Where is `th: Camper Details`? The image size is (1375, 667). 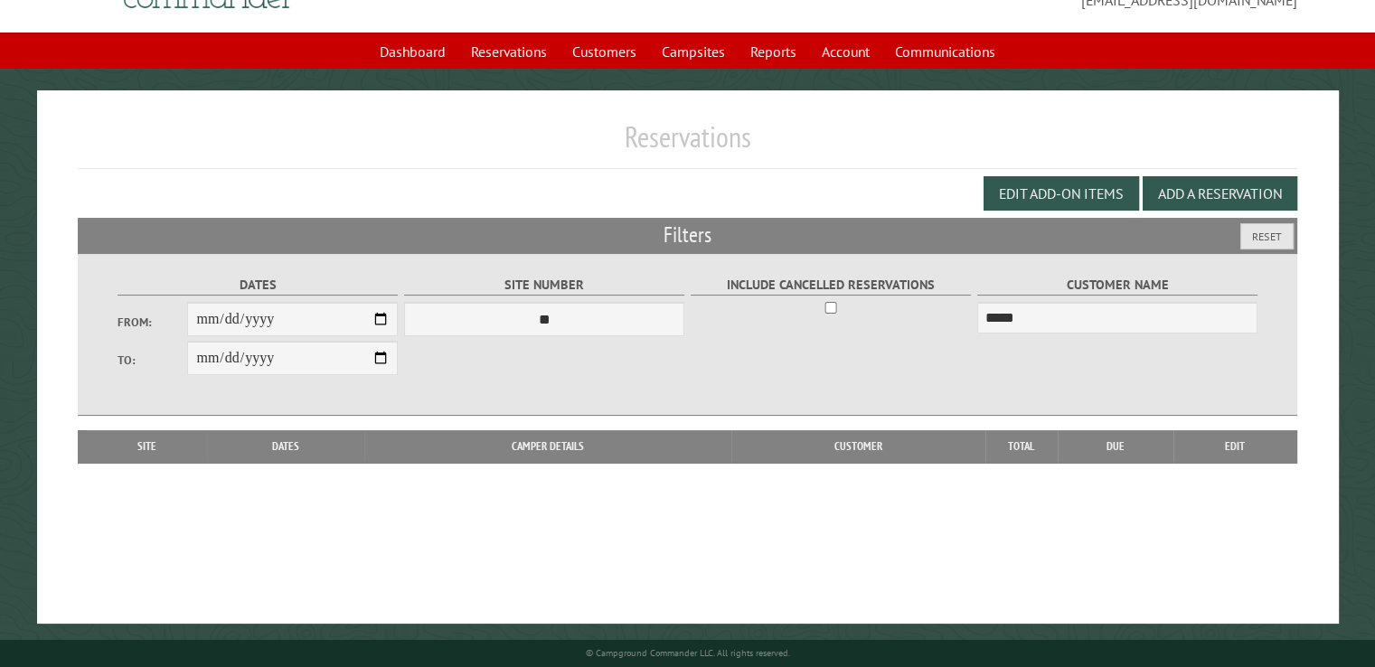
th: Camper Details is located at coordinates (548, 446).